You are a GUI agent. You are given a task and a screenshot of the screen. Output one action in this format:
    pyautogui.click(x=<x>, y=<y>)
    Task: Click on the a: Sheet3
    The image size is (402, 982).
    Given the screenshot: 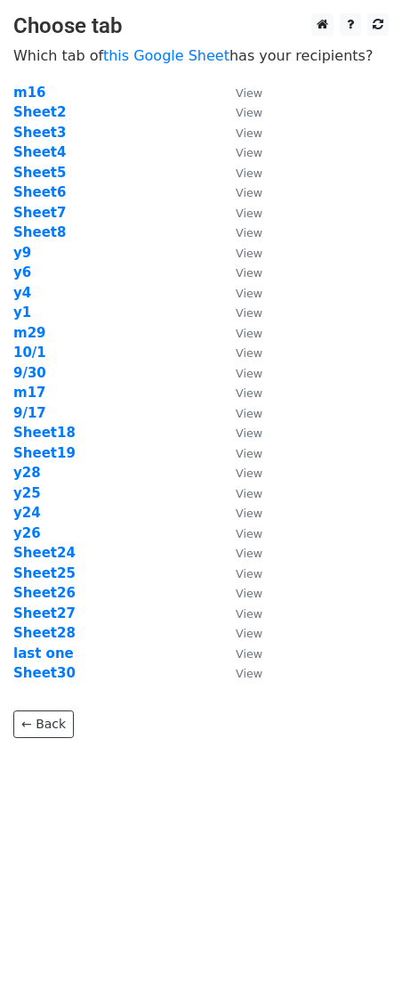 What is the action you would take?
    pyautogui.click(x=39, y=133)
    